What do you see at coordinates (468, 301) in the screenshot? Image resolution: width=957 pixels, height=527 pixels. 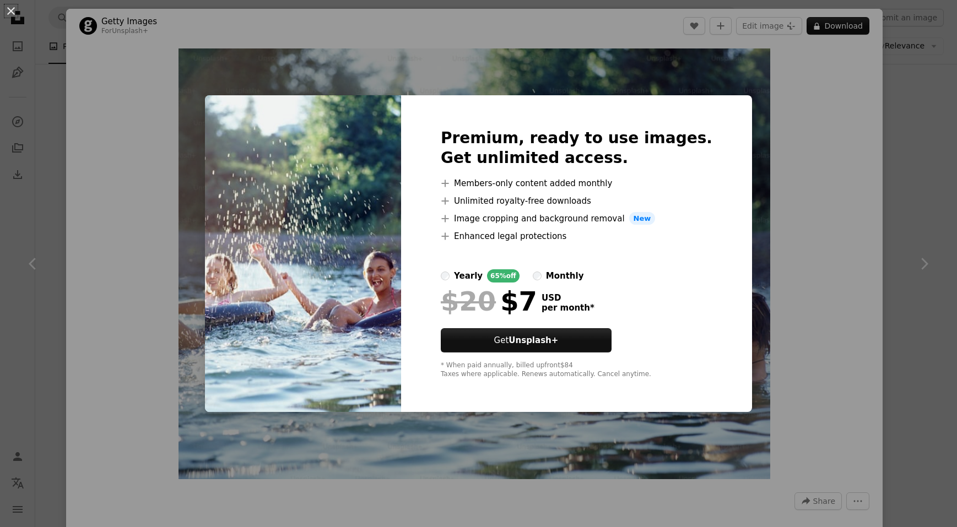 I see `span: $20` at bounding box center [468, 301].